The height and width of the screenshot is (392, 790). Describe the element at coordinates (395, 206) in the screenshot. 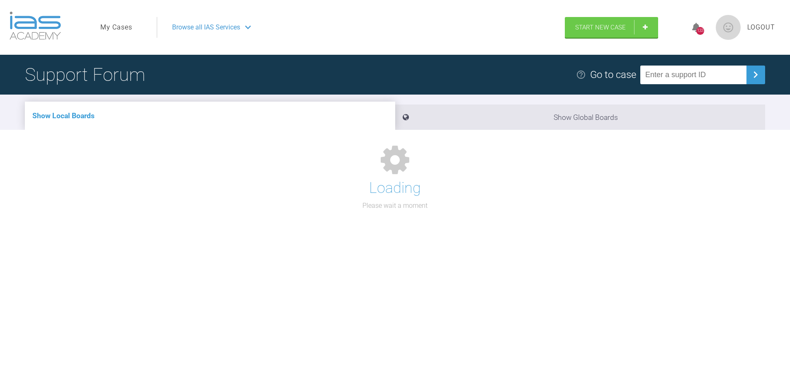

I see `p: Please wait a moment` at that location.